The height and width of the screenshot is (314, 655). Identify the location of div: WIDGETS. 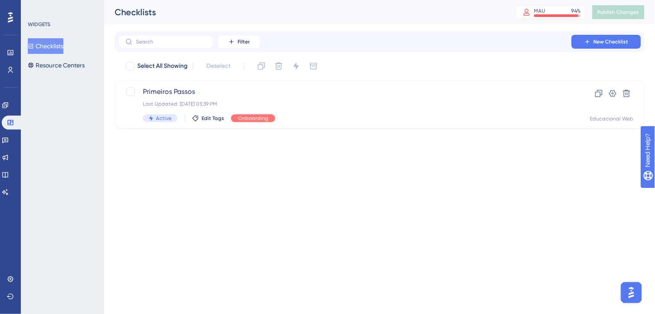
(39, 24).